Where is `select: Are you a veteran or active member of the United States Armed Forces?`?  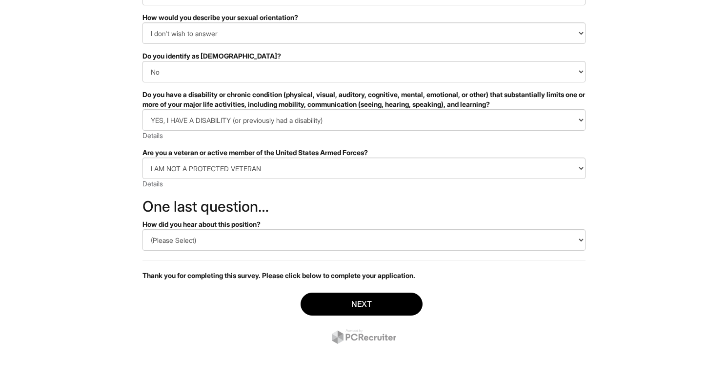
select: Are you a veteran or active member of the United States Armed Forces? is located at coordinates (364, 168).